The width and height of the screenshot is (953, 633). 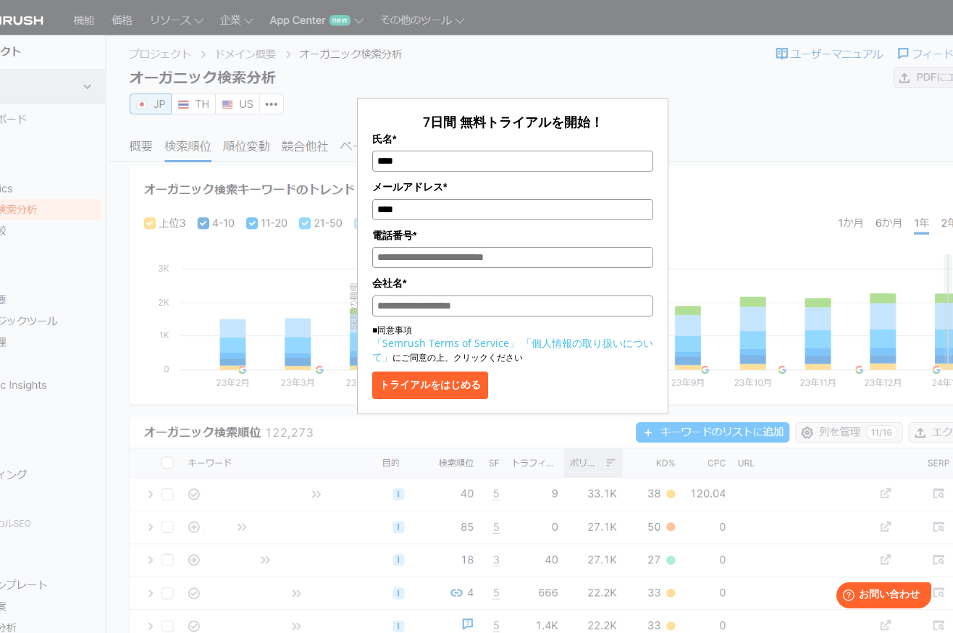 What do you see at coordinates (445, 343) in the screenshot?
I see `a: 「Semrush Terms of Service」` at bounding box center [445, 343].